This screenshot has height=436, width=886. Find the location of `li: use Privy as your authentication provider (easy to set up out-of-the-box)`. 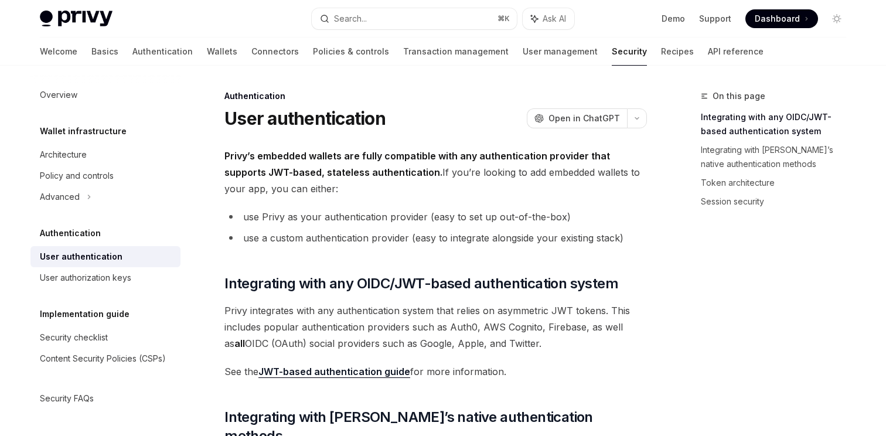

li: use Privy as your authentication provider (easy to set up out-of-the-box) is located at coordinates (435, 217).